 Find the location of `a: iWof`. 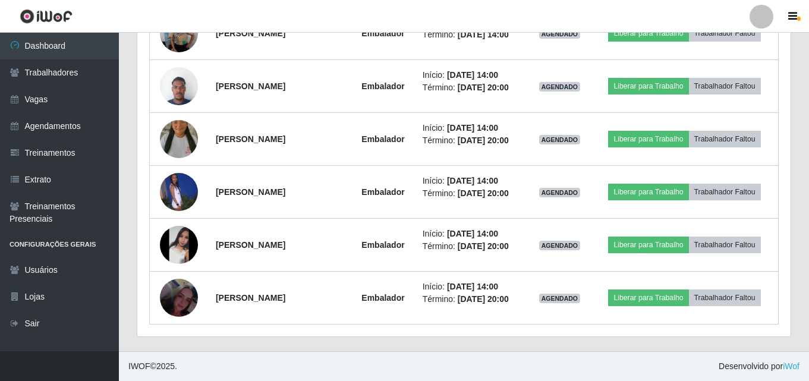

a: iWof is located at coordinates (792, 366).